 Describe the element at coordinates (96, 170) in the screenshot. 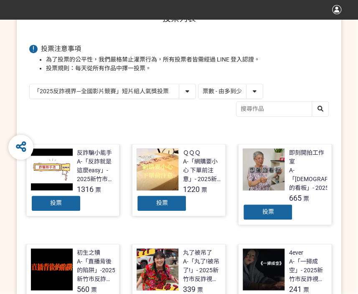

I see `div: A-「反詐就是這麼easy」- 2025新竹市反詐視界影片徵件` at that location.